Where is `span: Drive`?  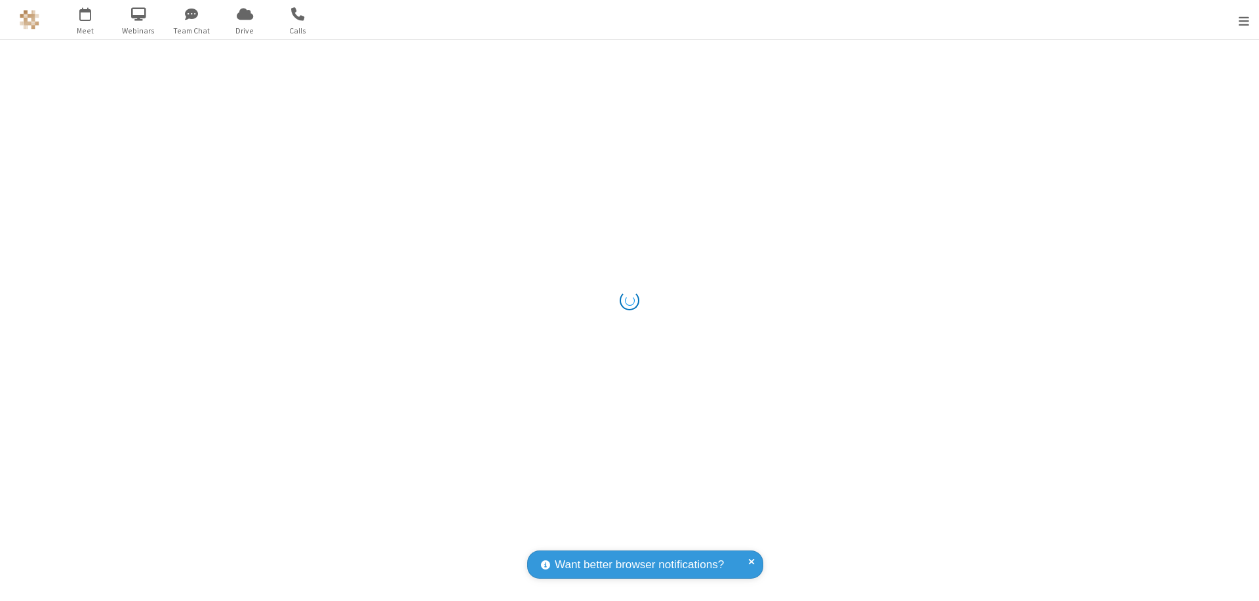
span: Drive is located at coordinates (245, 31).